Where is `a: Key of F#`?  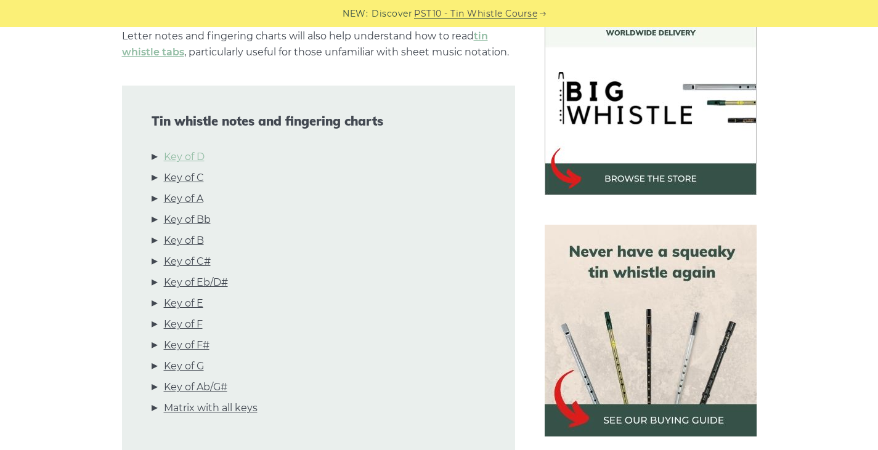 a: Key of F# is located at coordinates (187, 346).